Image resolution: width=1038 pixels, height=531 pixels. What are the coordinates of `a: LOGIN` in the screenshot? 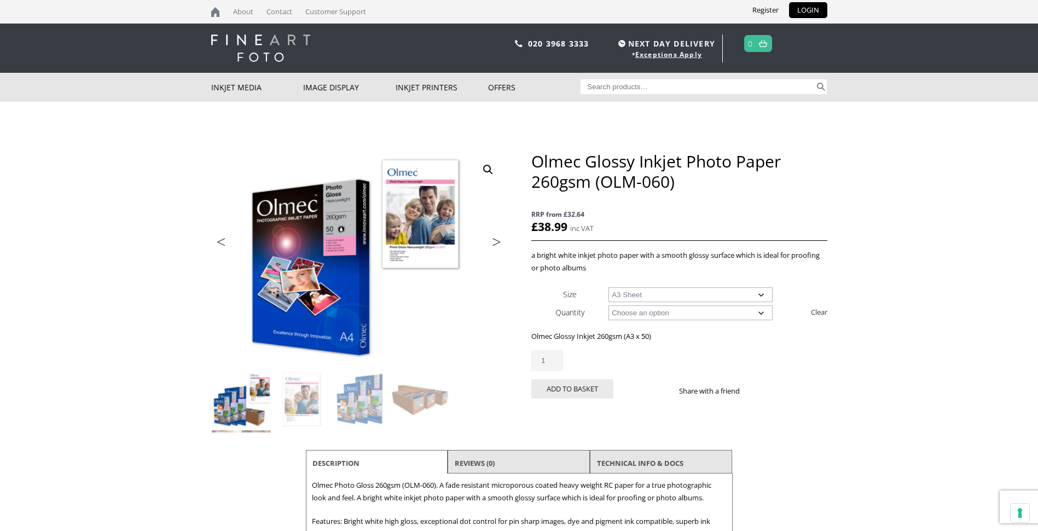 It's located at (808, 10).